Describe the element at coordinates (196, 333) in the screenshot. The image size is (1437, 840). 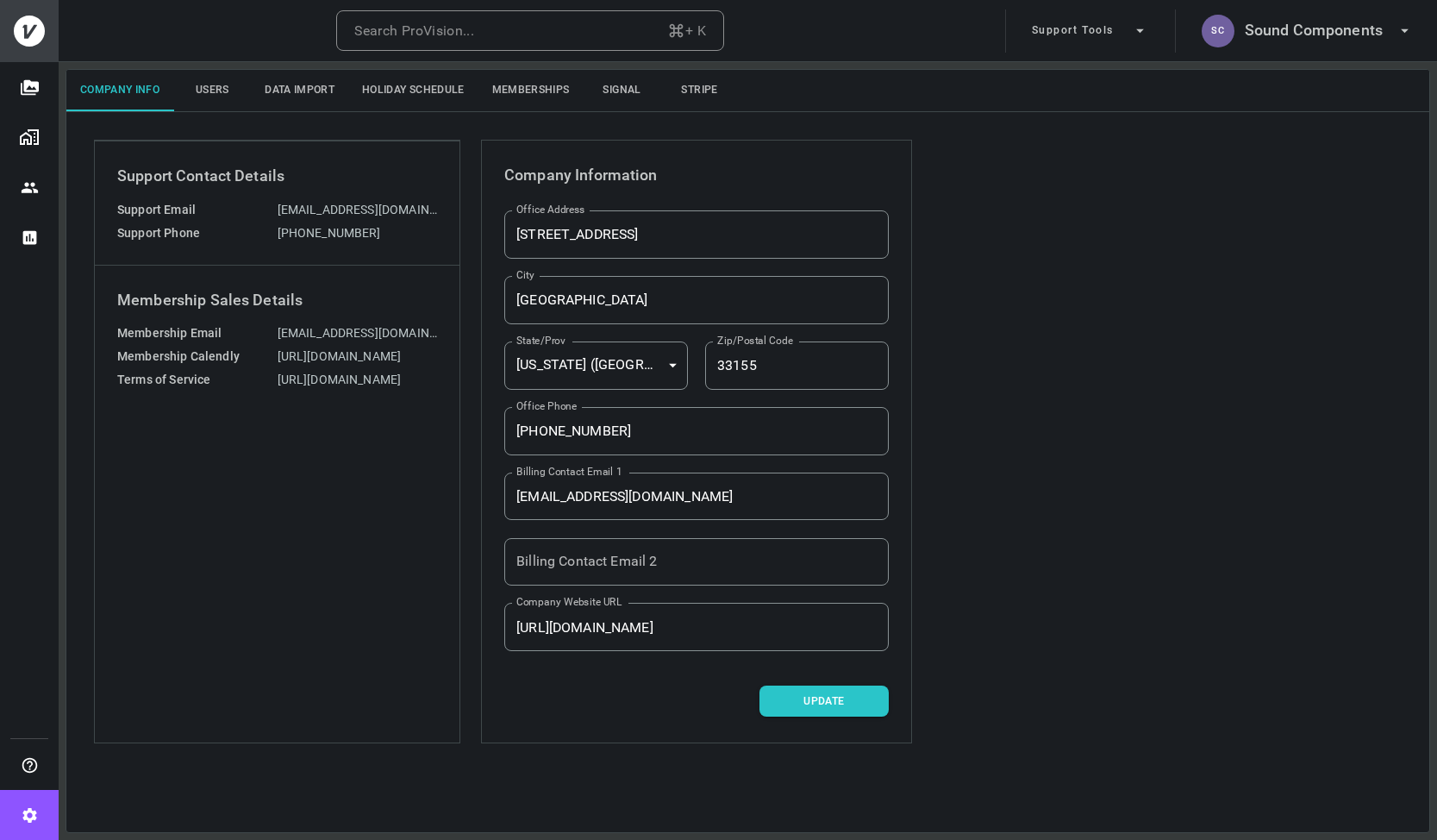
I see `p: Membership Email` at that location.